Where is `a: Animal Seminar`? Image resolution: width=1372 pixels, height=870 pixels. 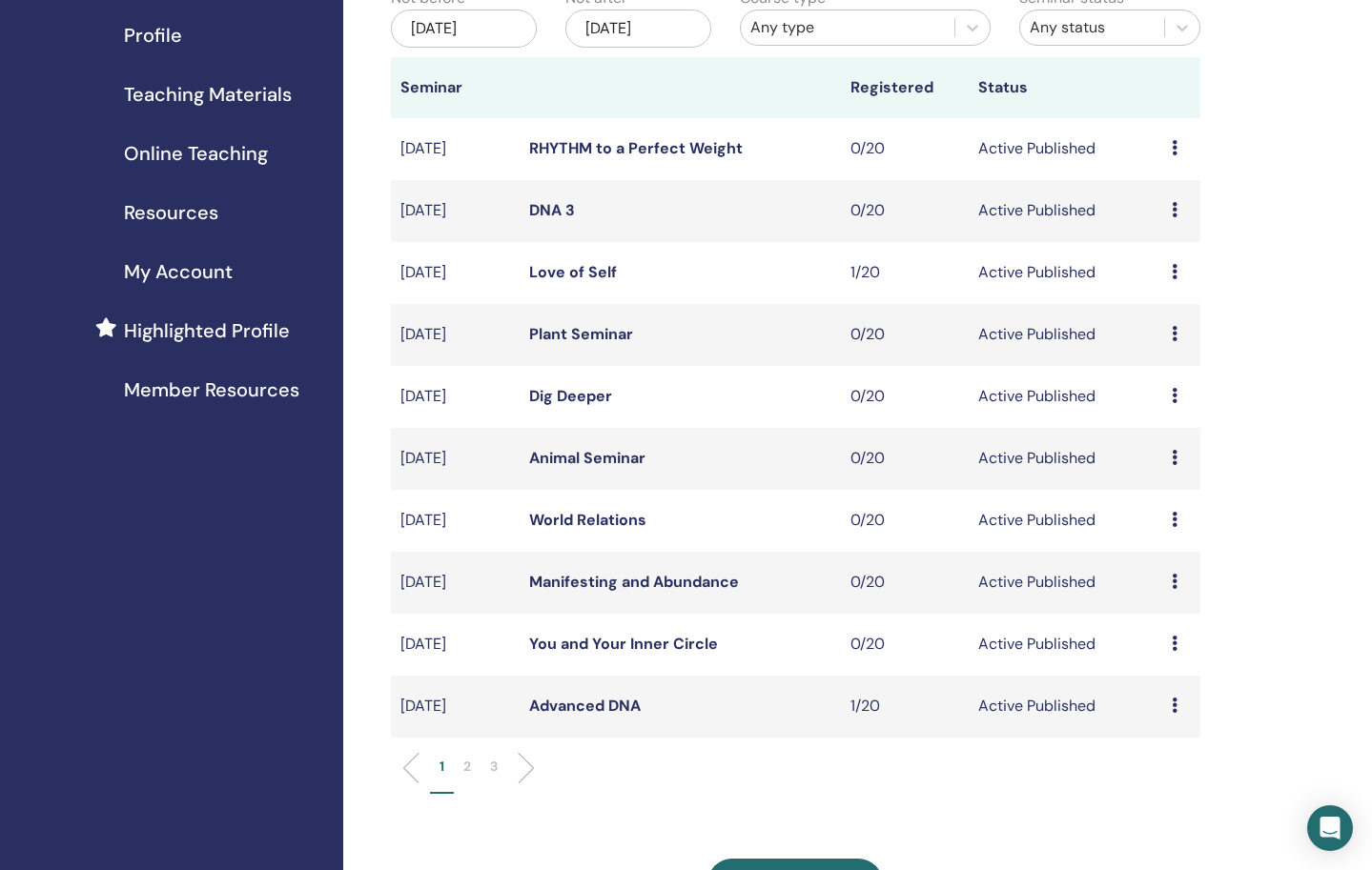 a: Animal Seminar is located at coordinates (587, 457).